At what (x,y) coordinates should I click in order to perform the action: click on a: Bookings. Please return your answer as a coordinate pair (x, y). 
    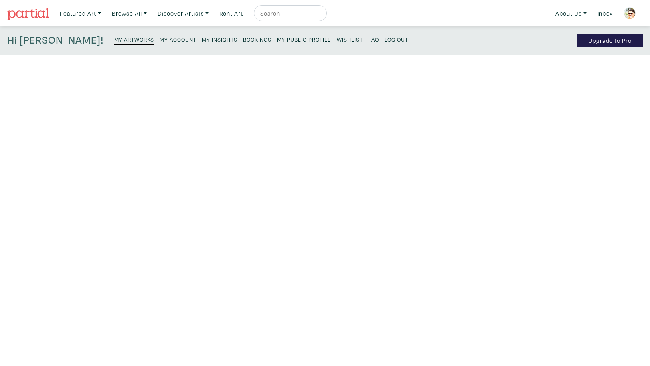
    Looking at the image, I should click on (257, 39).